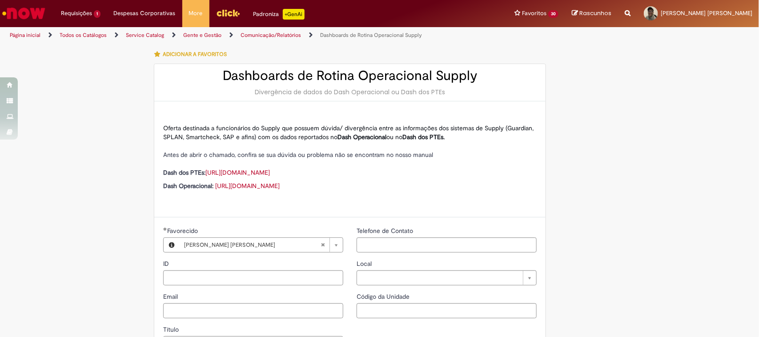 This screenshot has width=759, height=337. What do you see at coordinates (350, 76) in the screenshot?
I see `h2: Dashboards de Rotina Operacional Supply` at bounding box center [350, 76].